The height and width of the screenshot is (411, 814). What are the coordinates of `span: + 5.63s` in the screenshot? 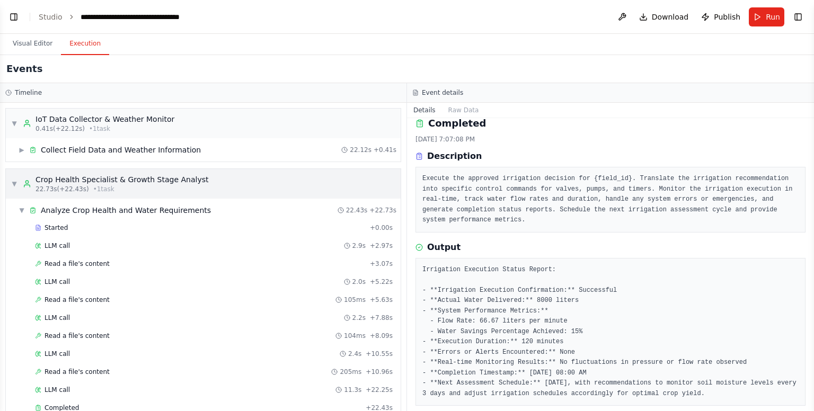 It's located at (381, 300).